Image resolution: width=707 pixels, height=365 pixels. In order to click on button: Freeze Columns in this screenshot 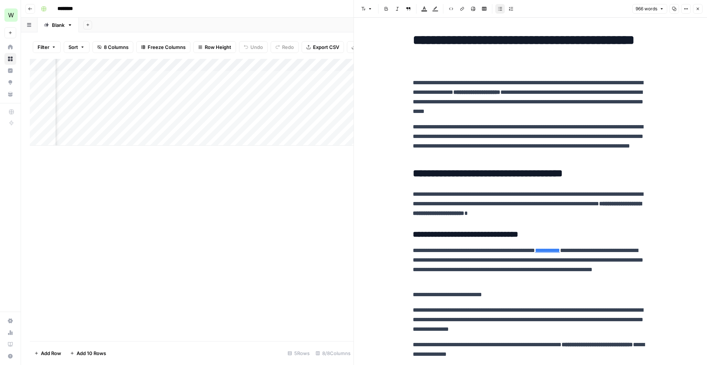, I will do `click(163, 47)`.